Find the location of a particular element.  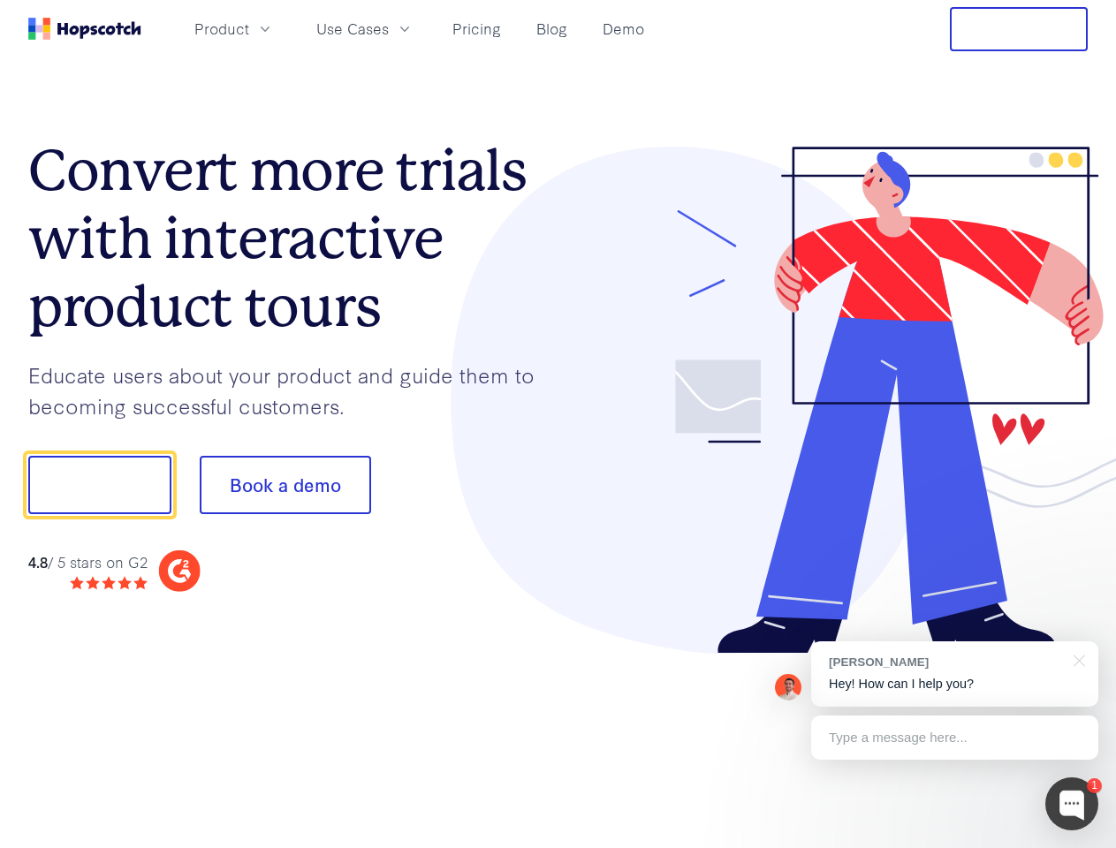

button: Use Cases is located at coordinates (365, 28).